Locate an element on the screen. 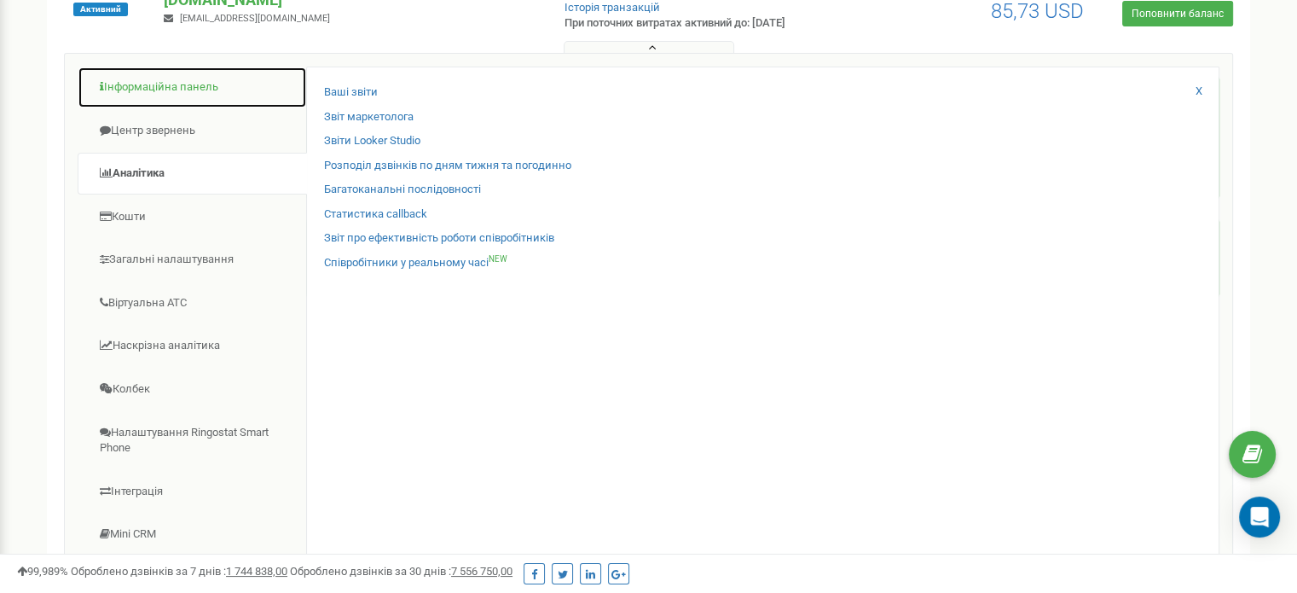  a: X is located at coordinates (1199, 91).